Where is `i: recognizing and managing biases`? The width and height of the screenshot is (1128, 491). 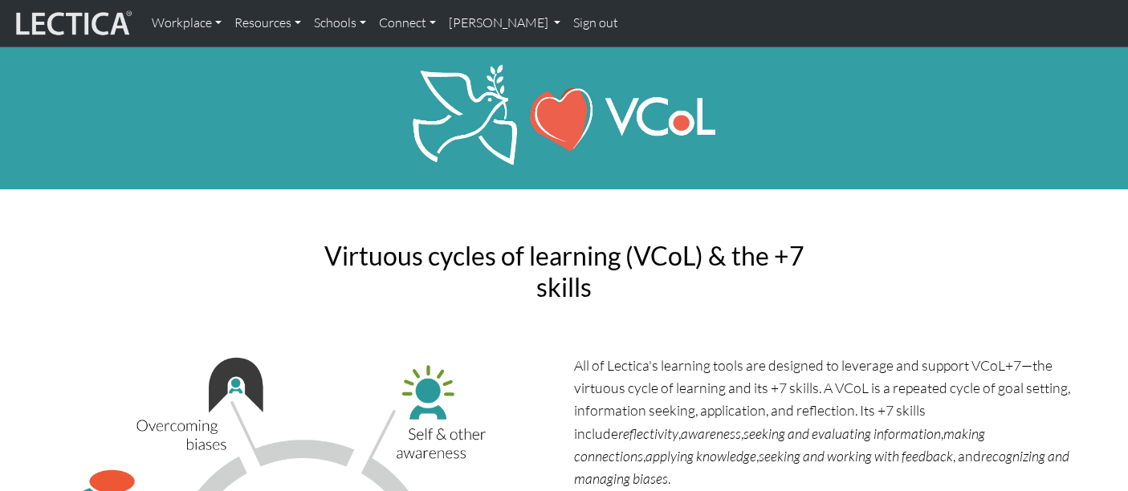 i: recognizing and managing biases is located at coordinates (821, 467).